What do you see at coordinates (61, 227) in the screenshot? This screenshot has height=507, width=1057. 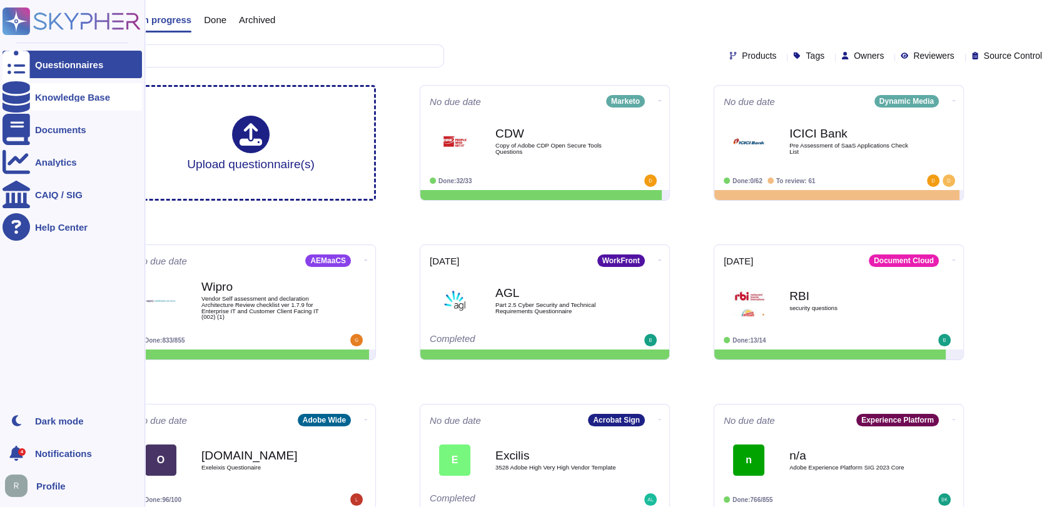 I see `div: Help Center` at bounding box center [61, 227].